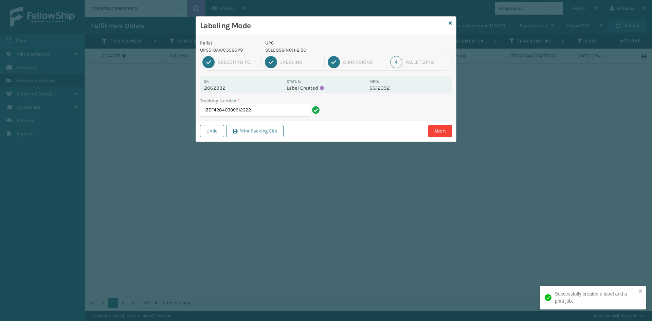 The height and width of the screenshot is (321, 652). Describe the element at coordinates (209, 62) in the screenshot. I see `div: 1` at that location.